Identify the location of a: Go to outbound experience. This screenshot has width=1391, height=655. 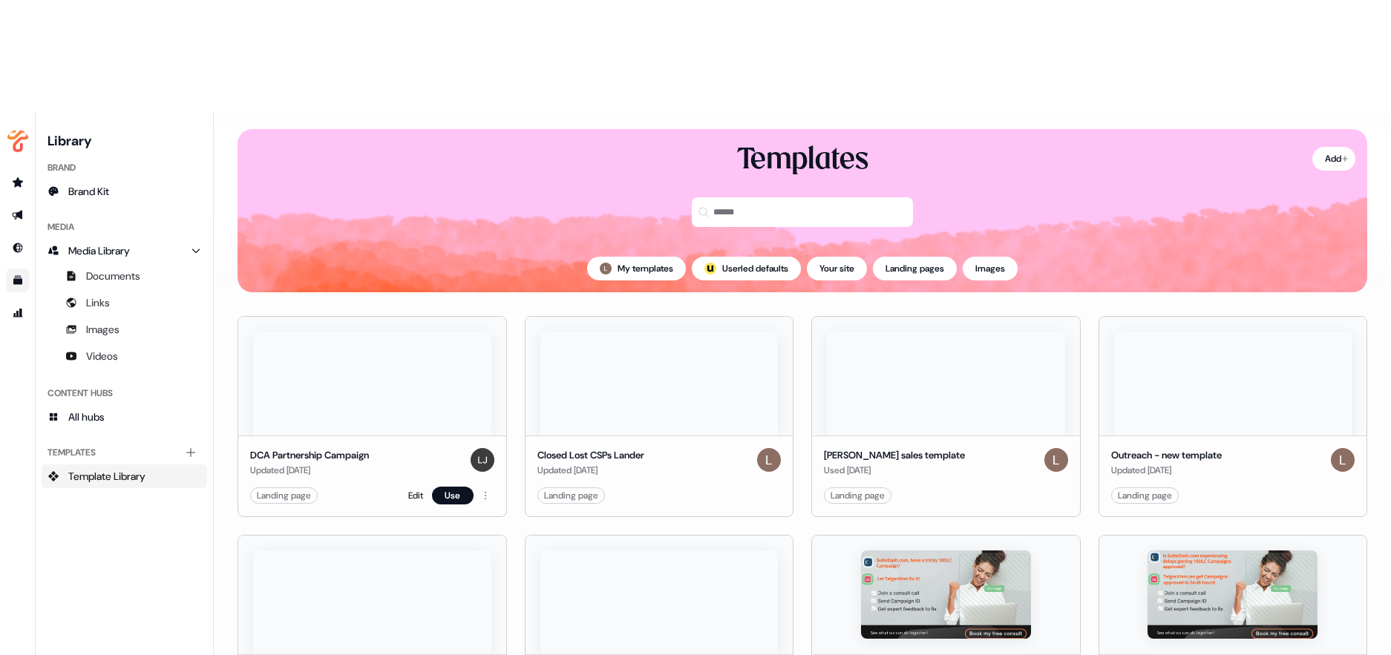
(18, 215).